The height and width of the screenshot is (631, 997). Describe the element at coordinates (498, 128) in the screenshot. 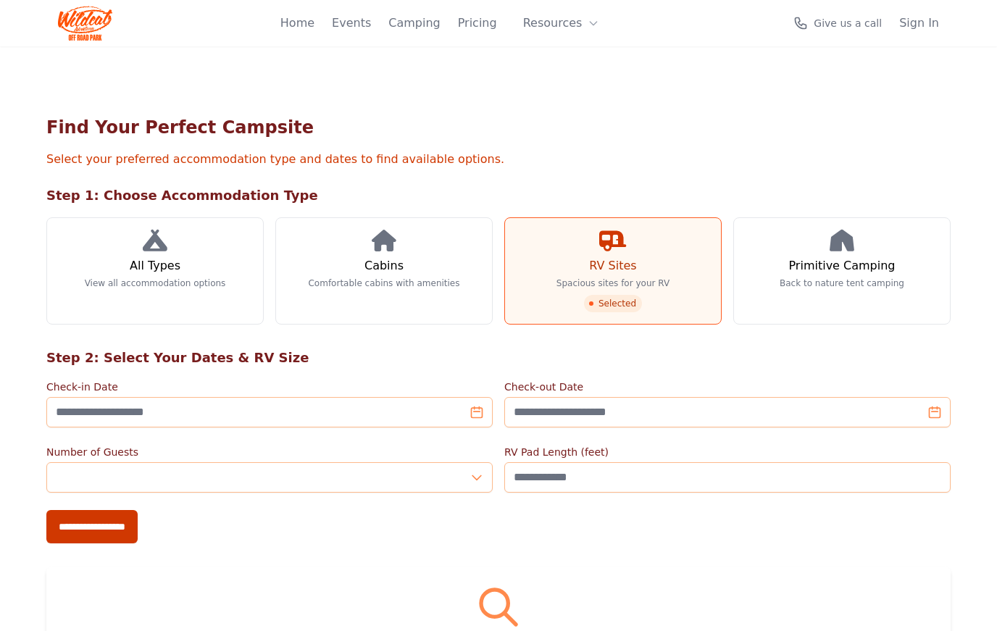

I see `h1: Find Your Perfect Campsite` at that location.